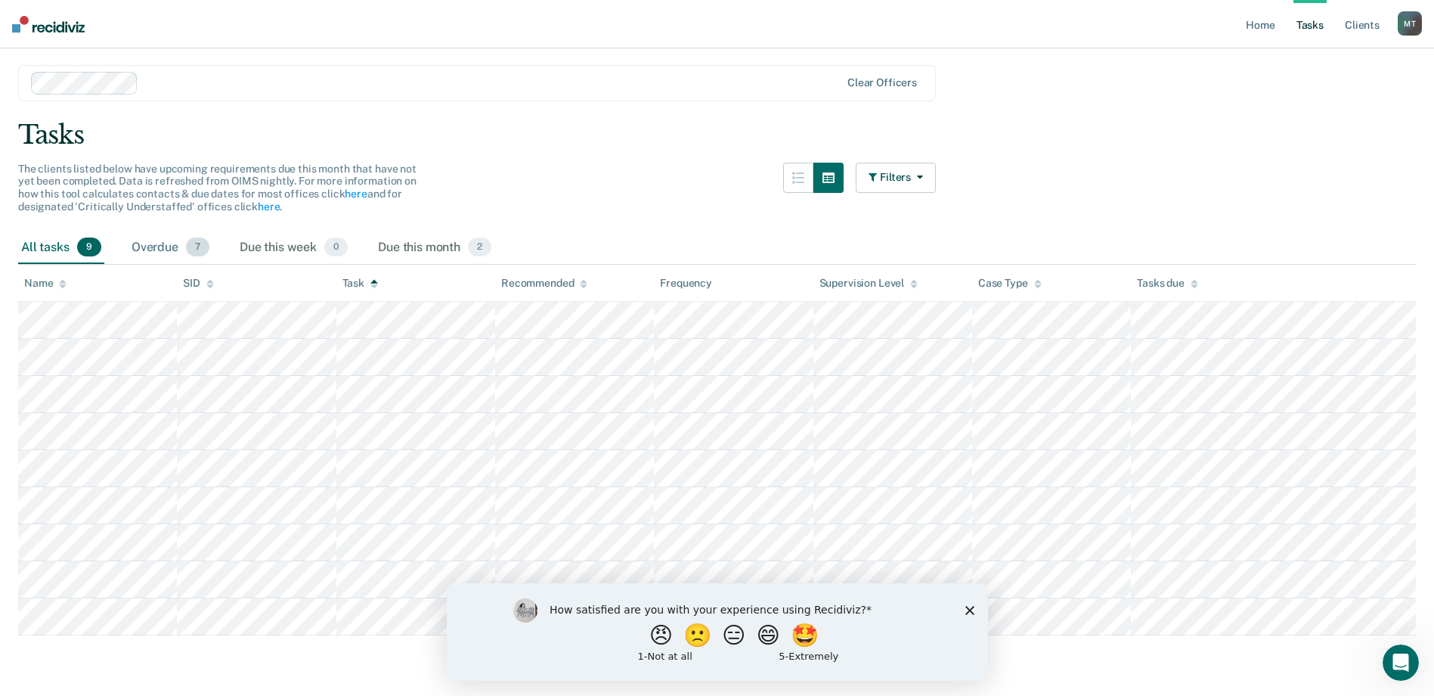  What do you see at coordinates (1010, 283) in the screenshot?
I see `div: Case Type` at bounding box center [1010, 283].